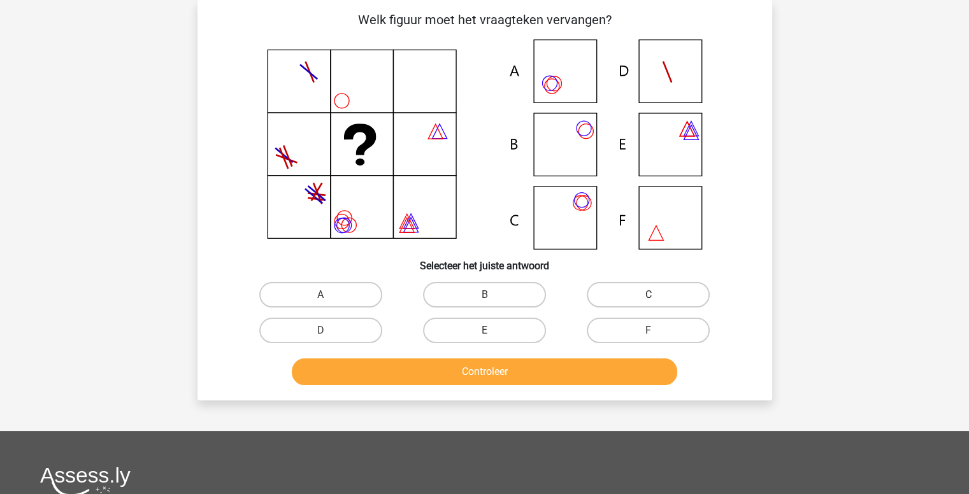 This screenshot has width=969, height=494. Describe the element at coordinates (320, 331) in the screenshot. I see `label: D` at that location.